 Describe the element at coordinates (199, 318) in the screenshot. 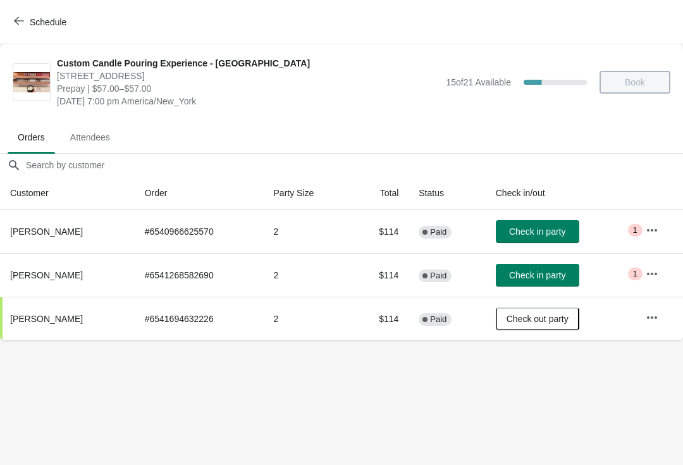

I see `td: # 6541694632226` at that location.